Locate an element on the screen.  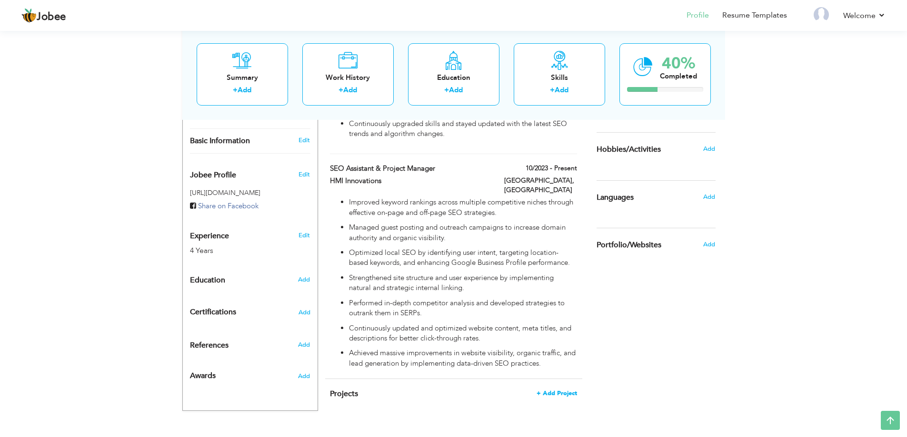
p: Continuously updated and optimized website content, meta titles, and descriptions for better clic... is located at coordinates (463, 334).